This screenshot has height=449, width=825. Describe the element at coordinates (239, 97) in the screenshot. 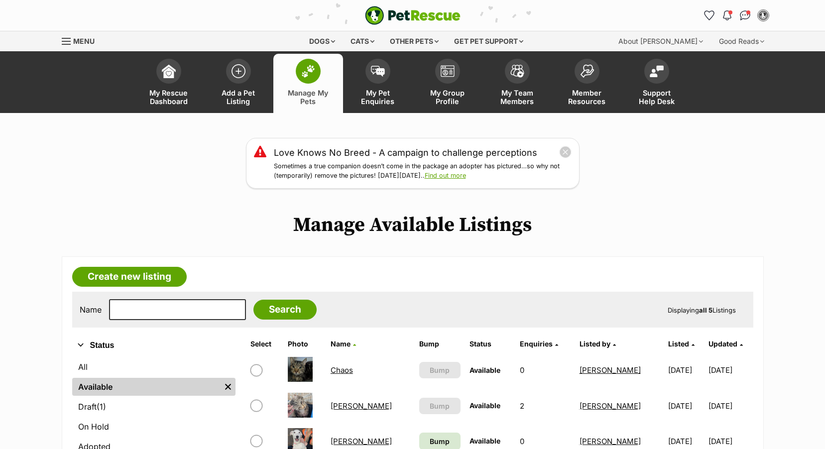

I see `span: Add a Pet Listing` at that location.